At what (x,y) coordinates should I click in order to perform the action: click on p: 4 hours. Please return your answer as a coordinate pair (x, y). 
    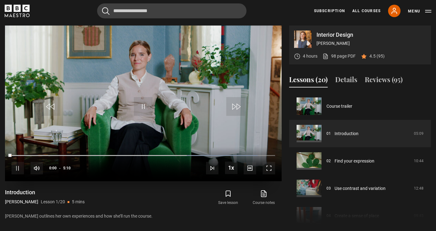
    Looking at the image, I should click on (310, 56).